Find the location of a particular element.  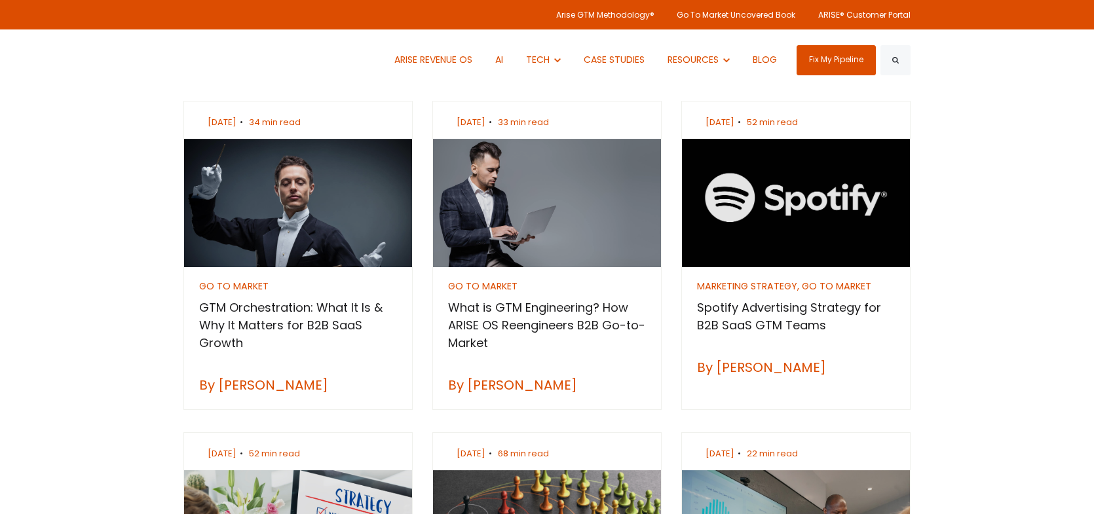

div: MARKETING STRATEGY, GO TO MARKET is located at coordinates (796, 286).